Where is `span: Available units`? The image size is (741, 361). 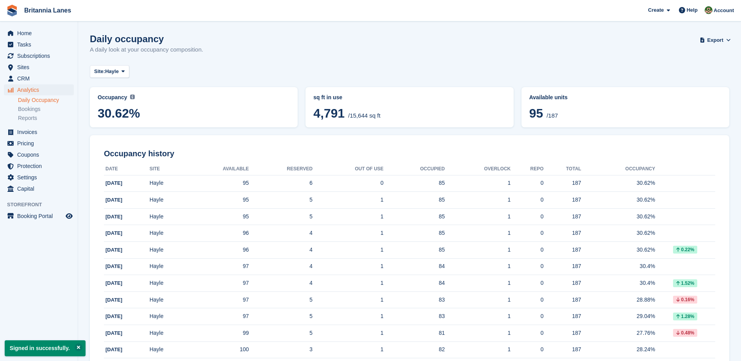 span: Available units is located at coordinates (548, 97).